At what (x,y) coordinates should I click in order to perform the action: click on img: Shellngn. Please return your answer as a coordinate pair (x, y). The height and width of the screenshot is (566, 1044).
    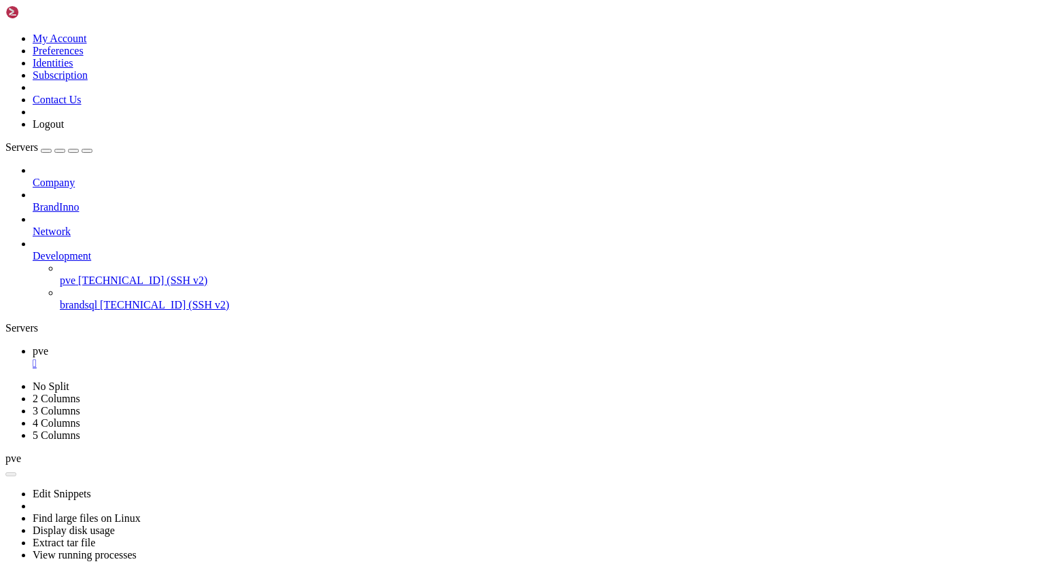
    Looking at the image, I should click on (44, 12).